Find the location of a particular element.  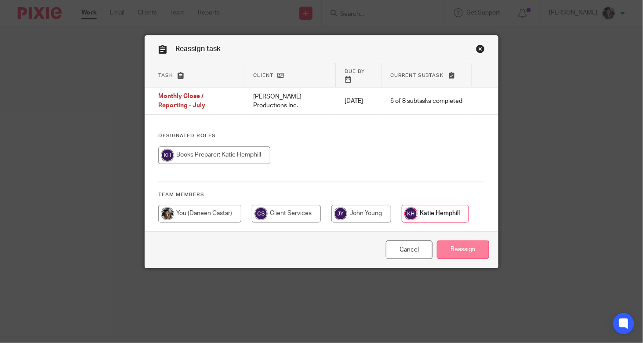

span: Monthly Close / Reporting - July is located at coordinates (181, 101).